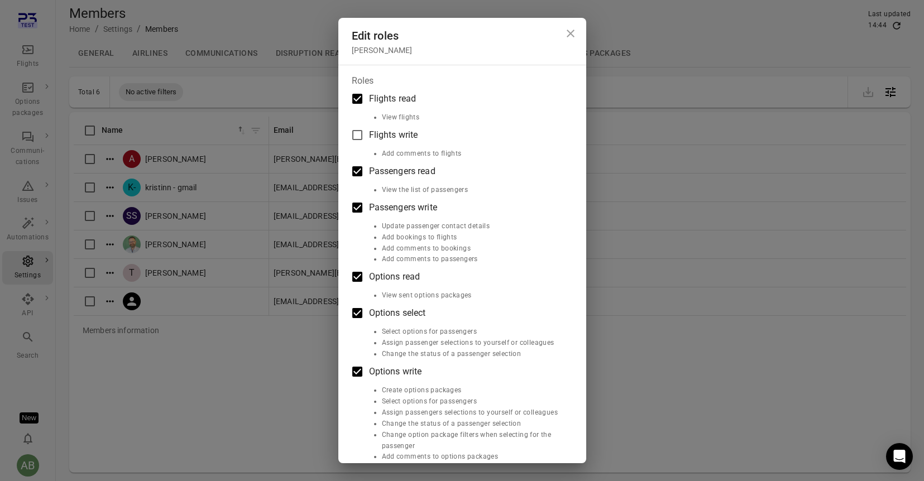  Describe the element at coordinates (473, 391) in the screenshot. I see `li: Create options packages` at that location.